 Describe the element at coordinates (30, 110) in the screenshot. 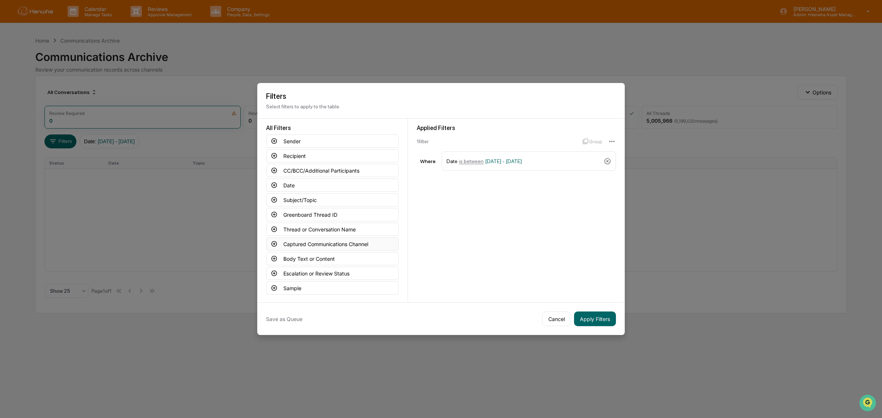

I see `span: Data Lookup` at that location.